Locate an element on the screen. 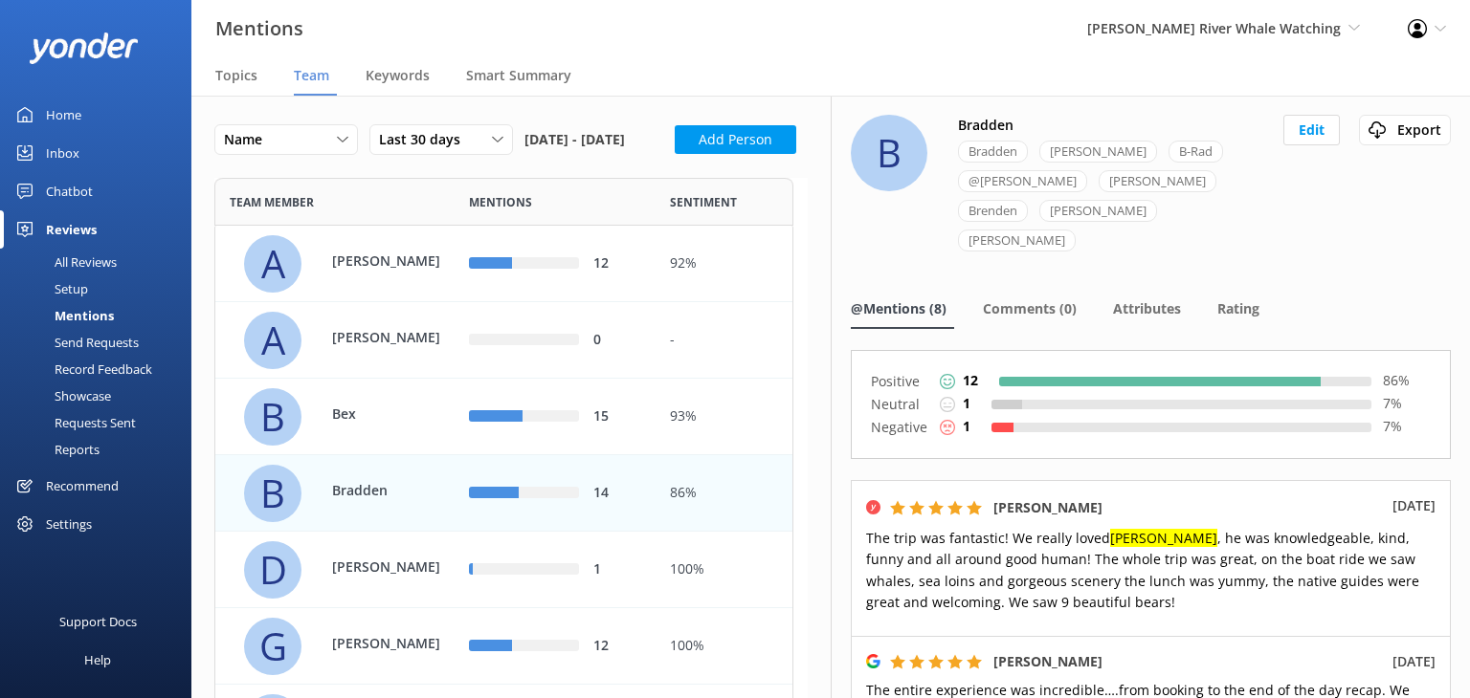 This screenshot has width=1470, height=698. div: 86% is located at coordinates (723, 494).